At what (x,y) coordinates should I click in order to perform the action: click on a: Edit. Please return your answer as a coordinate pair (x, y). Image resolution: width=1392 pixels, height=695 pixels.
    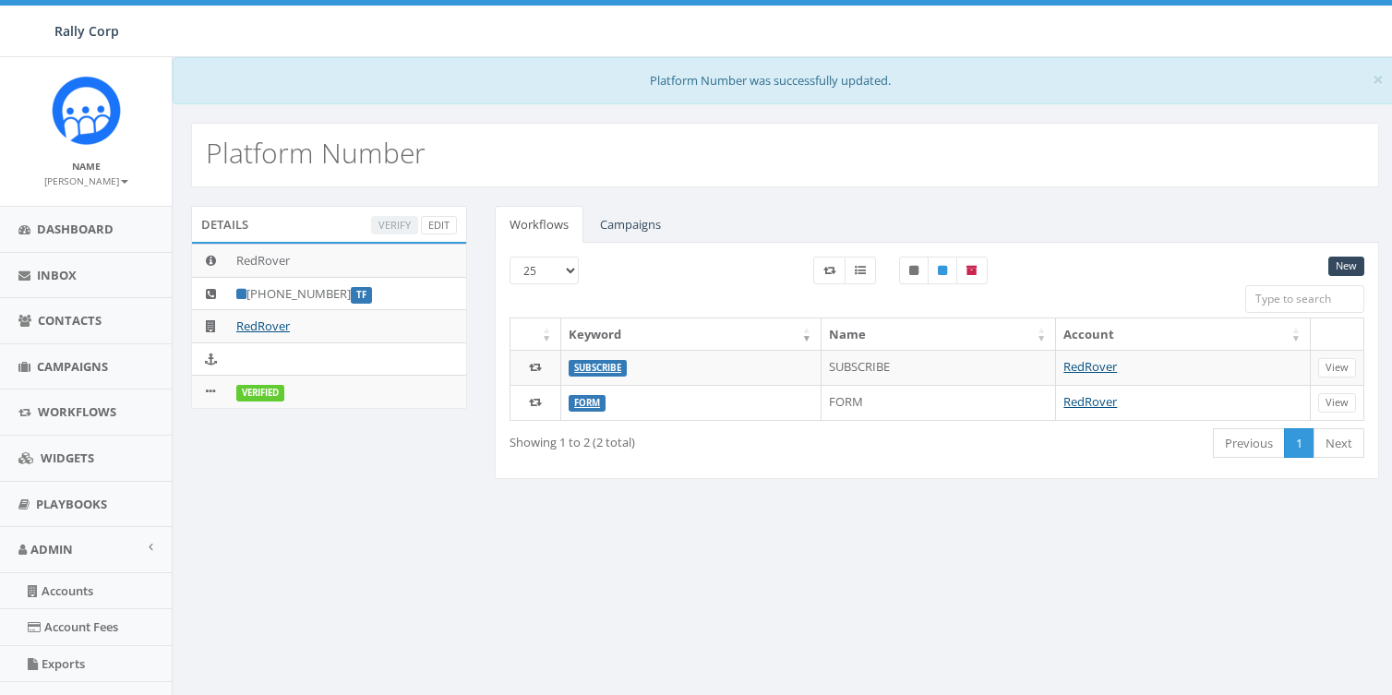
    Looking at the image, I should click on (438, 225).